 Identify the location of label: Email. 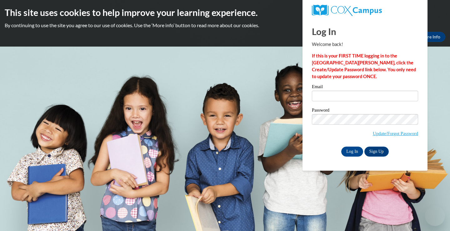
(365, 87).